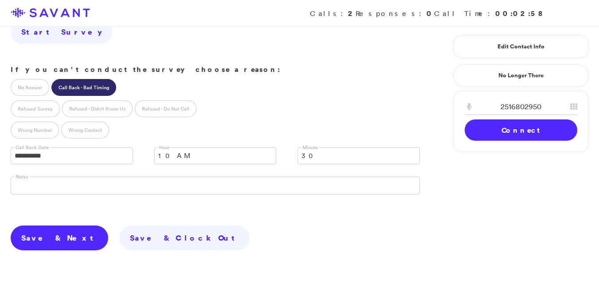 The width and height of the screenshot is (599, 281). Describe the element at coordinates (145, 69) in the screenshot. I see `strong: If you can't conduct the survey choose a reason:` at that location.